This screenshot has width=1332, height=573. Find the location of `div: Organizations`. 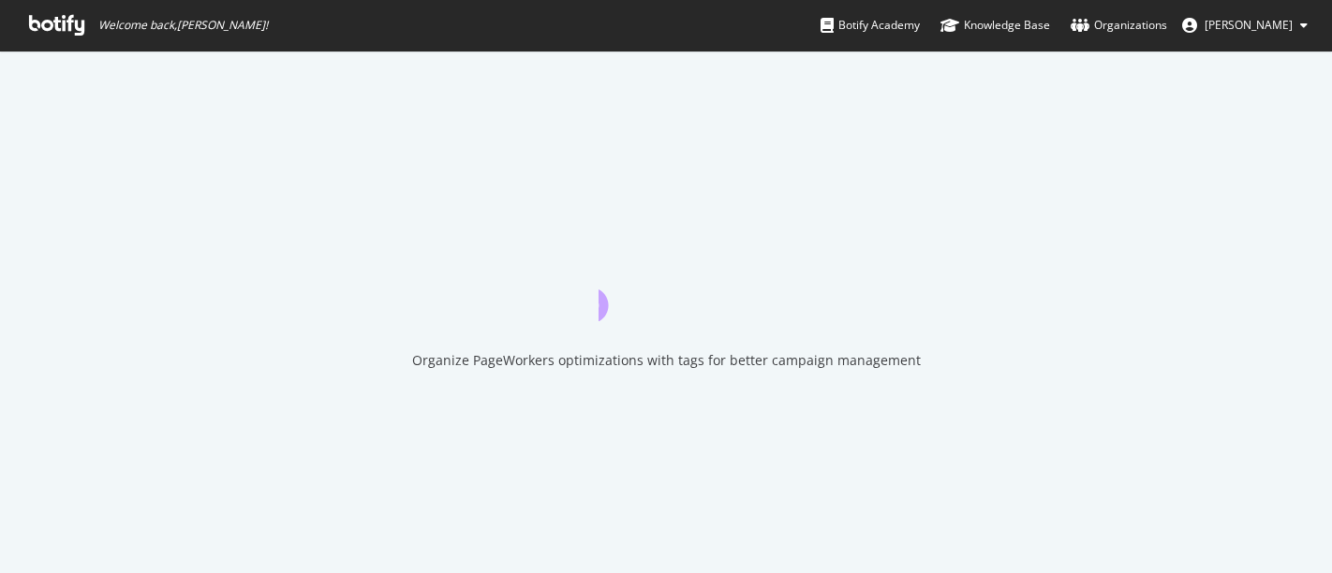

div: Organizations is located at coordinates (1118, 25).